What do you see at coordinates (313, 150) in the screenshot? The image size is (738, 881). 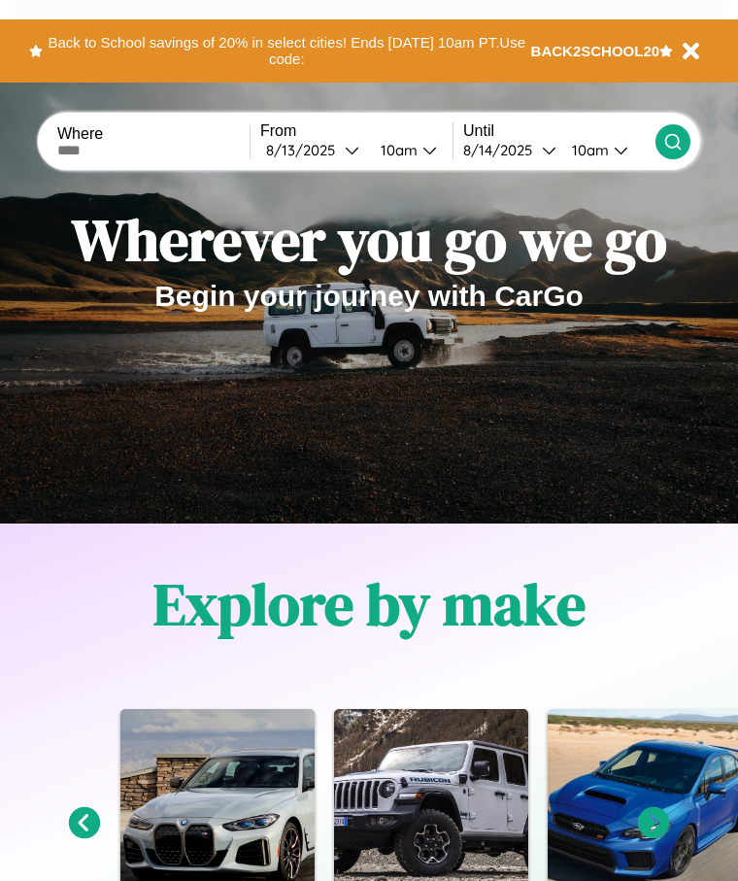 I see `button: 8/13/2025` at bounding box center [313, 150].